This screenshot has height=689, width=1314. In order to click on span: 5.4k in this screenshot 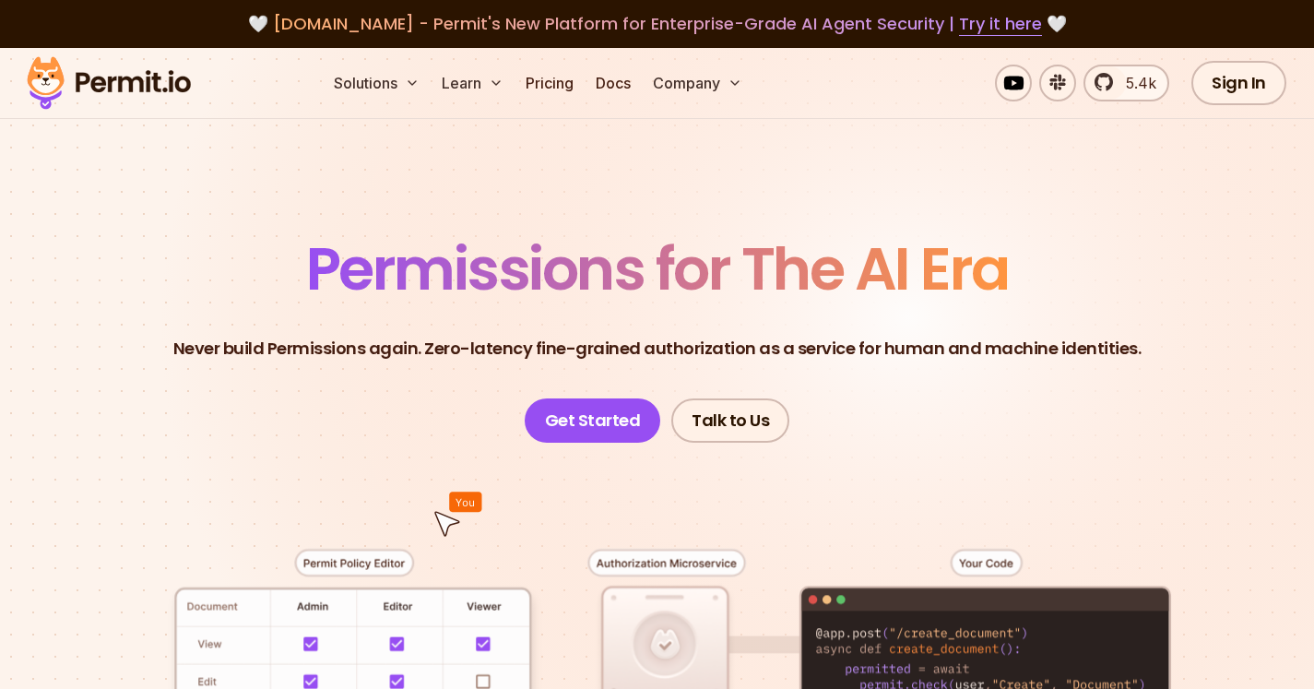, I will do `click(1135, 83)`.